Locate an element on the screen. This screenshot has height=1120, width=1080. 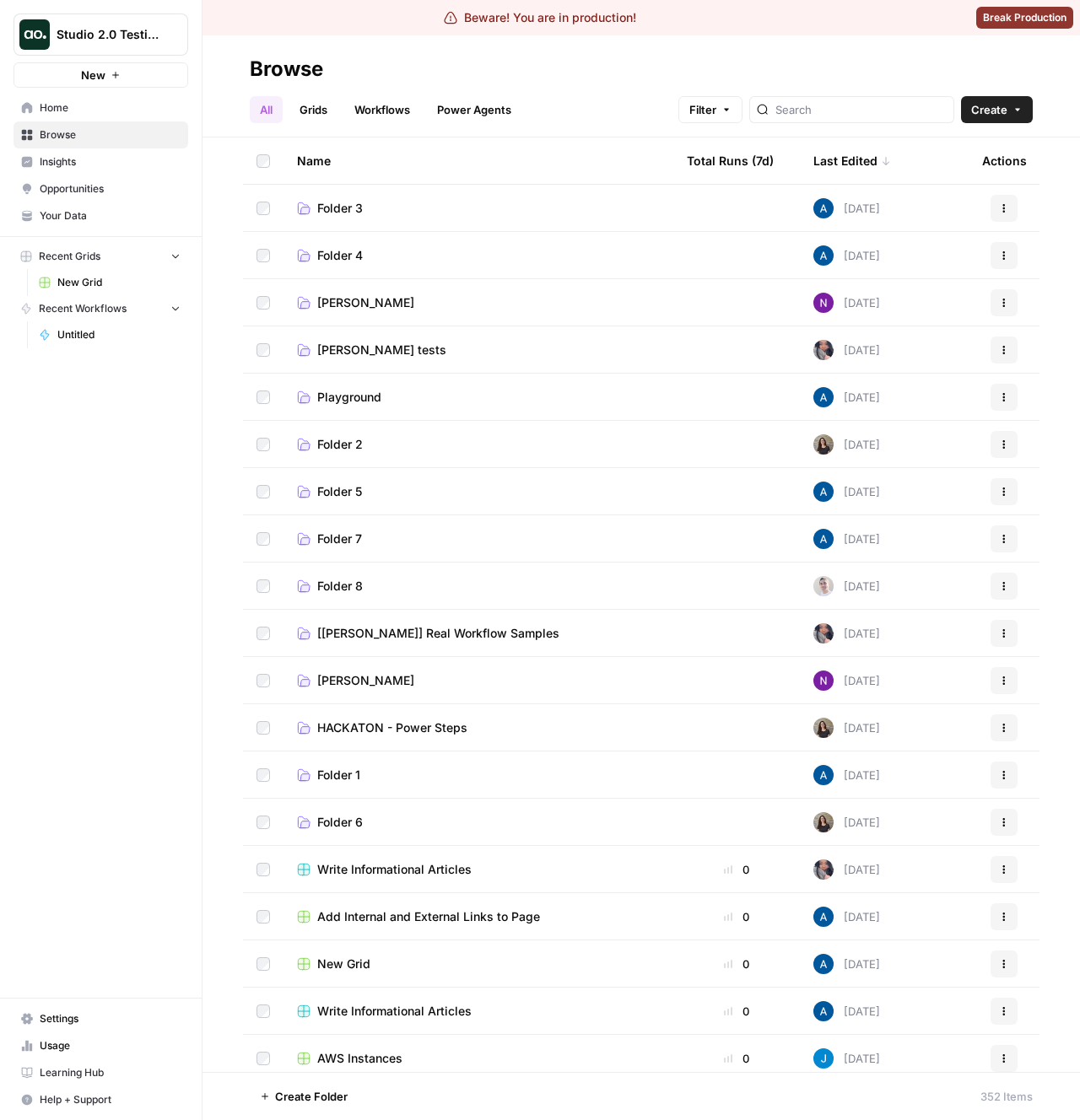
a: Usage is located at coordinates (100, 1046).